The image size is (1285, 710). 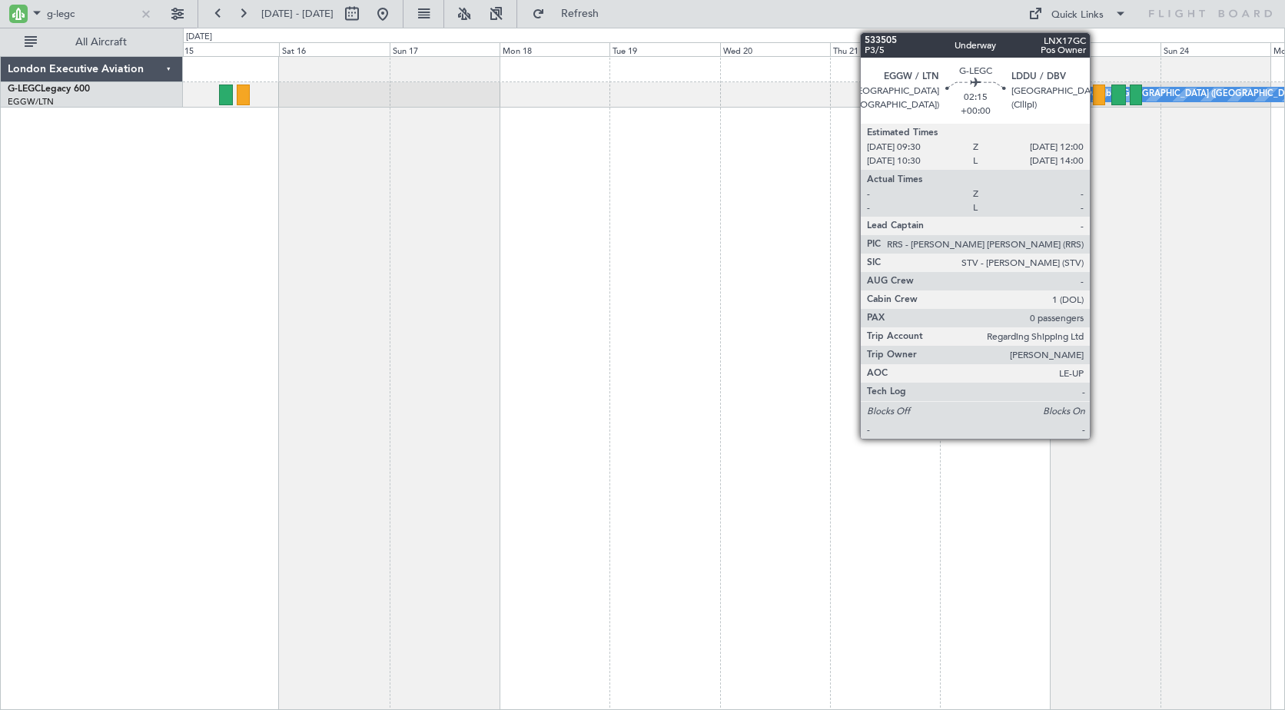 What do you see at coordinates (101, 42) in the screenshot?
I see `span: All Aircraft` at bounding box center [101, 42].